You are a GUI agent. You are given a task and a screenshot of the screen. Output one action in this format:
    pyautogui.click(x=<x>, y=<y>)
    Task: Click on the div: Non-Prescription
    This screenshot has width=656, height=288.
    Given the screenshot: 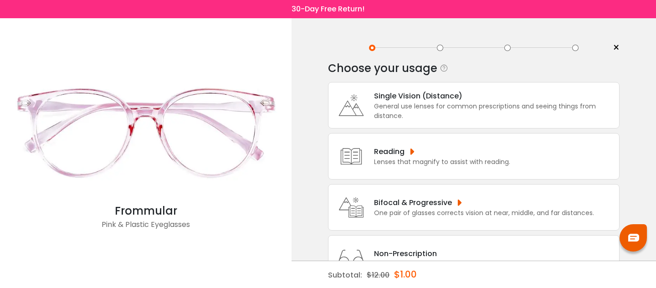 What is the action you would take?
    pyautogui.click(x=433, y=253)
    